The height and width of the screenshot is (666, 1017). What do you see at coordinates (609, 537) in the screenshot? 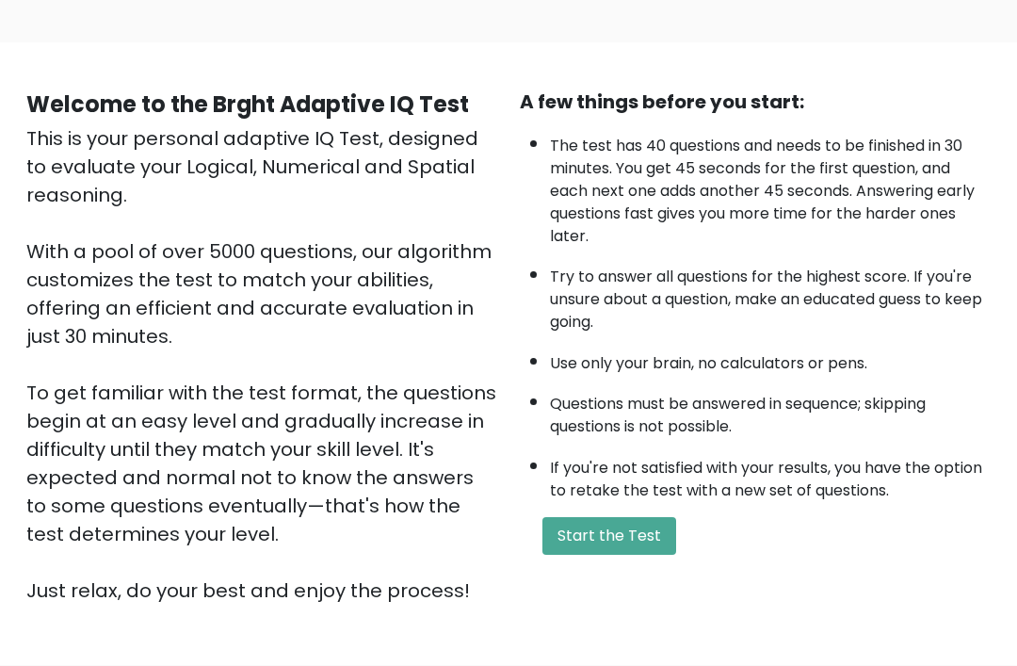
I see `button: Start the Test` at bounding box center [609, 537].